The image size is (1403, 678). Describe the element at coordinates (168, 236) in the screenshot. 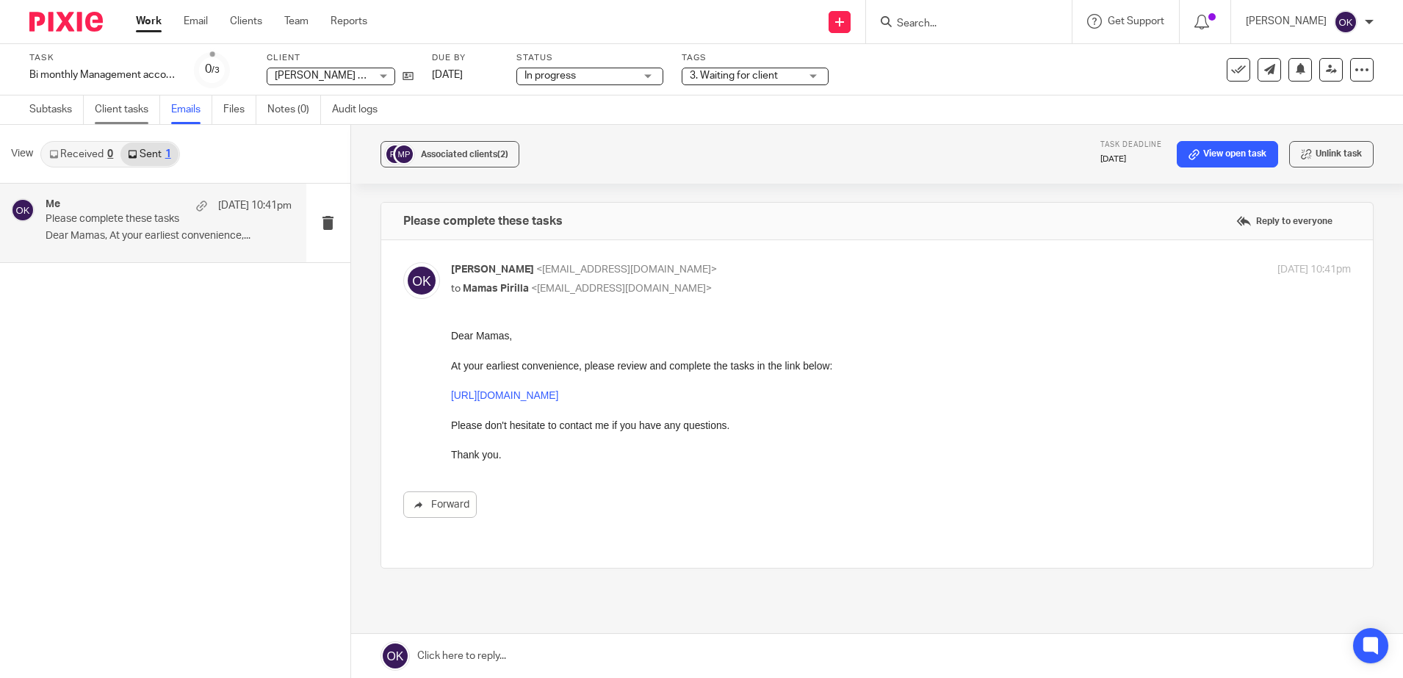

I see `p: Dear Mamas, At your earliest convenience,...` at that location.